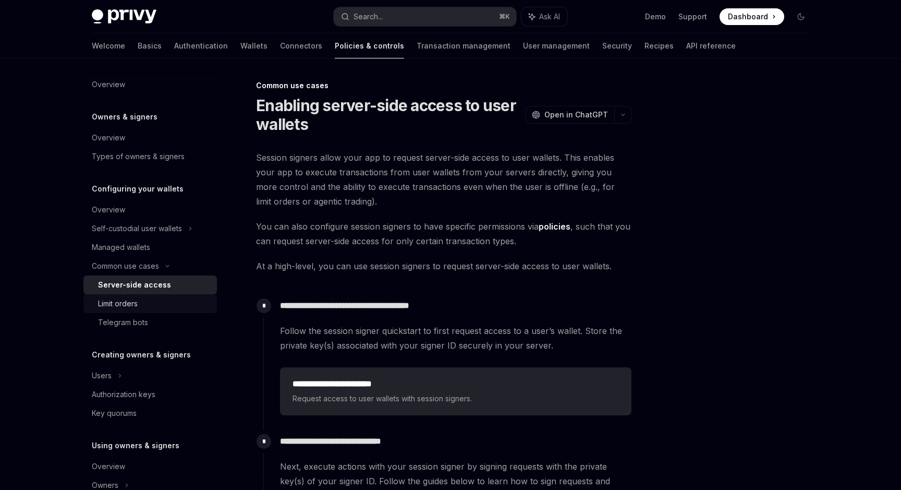 The width and height of the screenshot is (901, 490). What do you see at coordinates (655, 17) in the screenshot?
I see `a: Demo` at bounding box center [655, 17].